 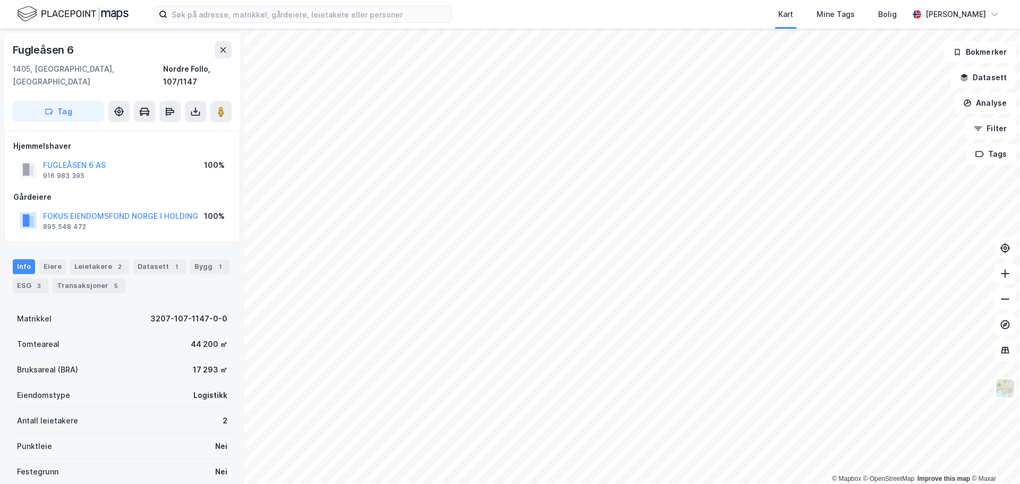 I want to click on div: Bygg, so click(x=210, y=267).